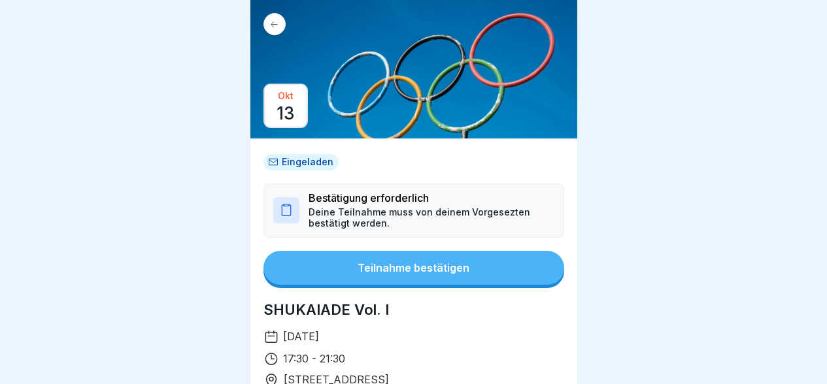  What do you see at coordinates (286, 96) in the screenshot?
I see `p: Okt` at bounding box center [286, 96].